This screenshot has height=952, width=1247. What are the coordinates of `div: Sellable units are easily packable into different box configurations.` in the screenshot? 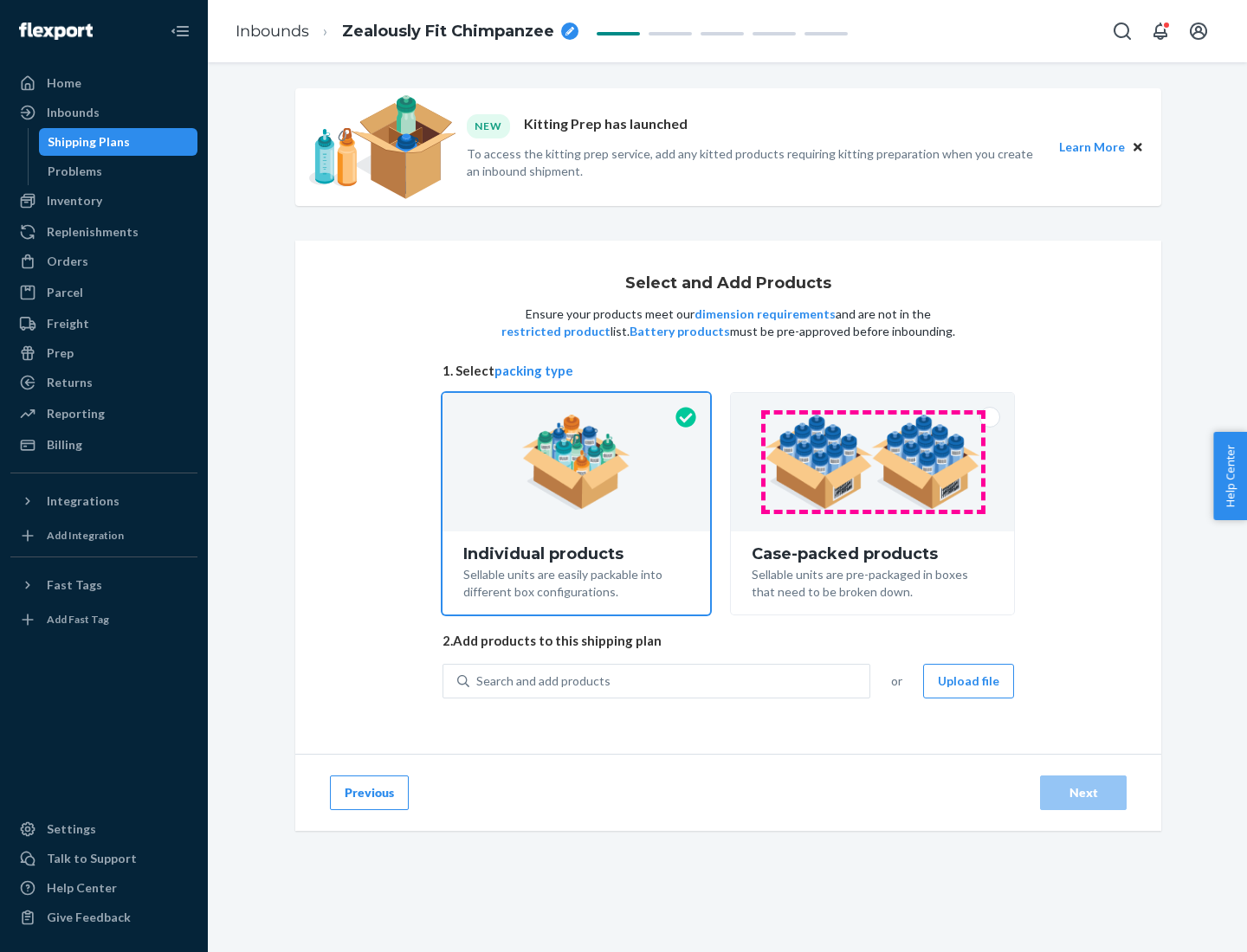 It's located at (576, 581).